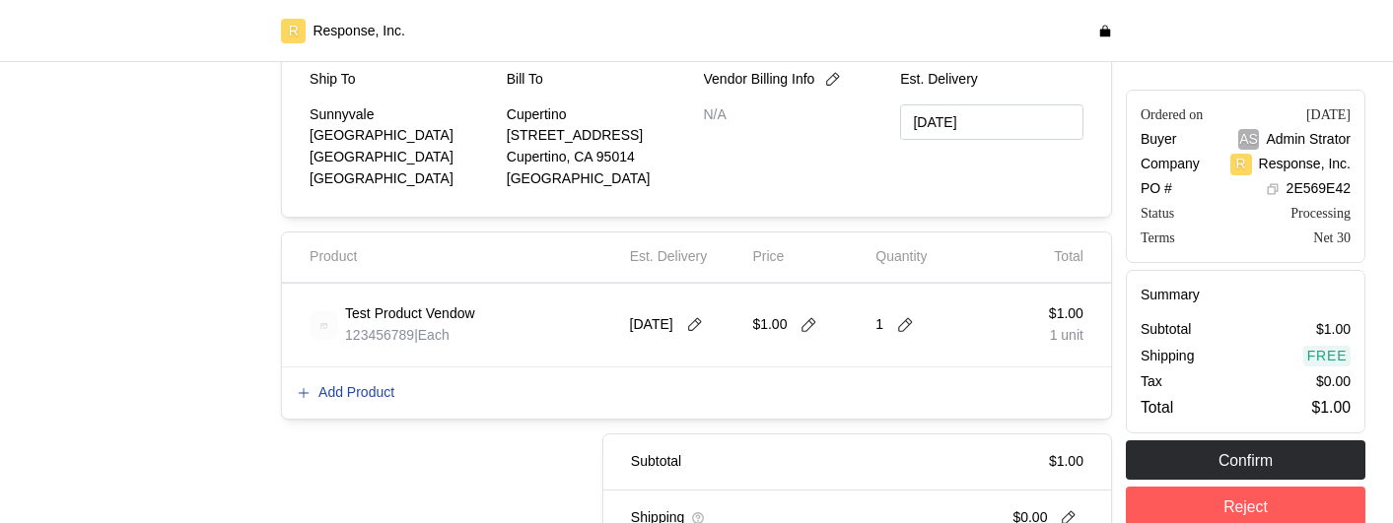  I want to click on p: $0.00, so click(1332, 382).